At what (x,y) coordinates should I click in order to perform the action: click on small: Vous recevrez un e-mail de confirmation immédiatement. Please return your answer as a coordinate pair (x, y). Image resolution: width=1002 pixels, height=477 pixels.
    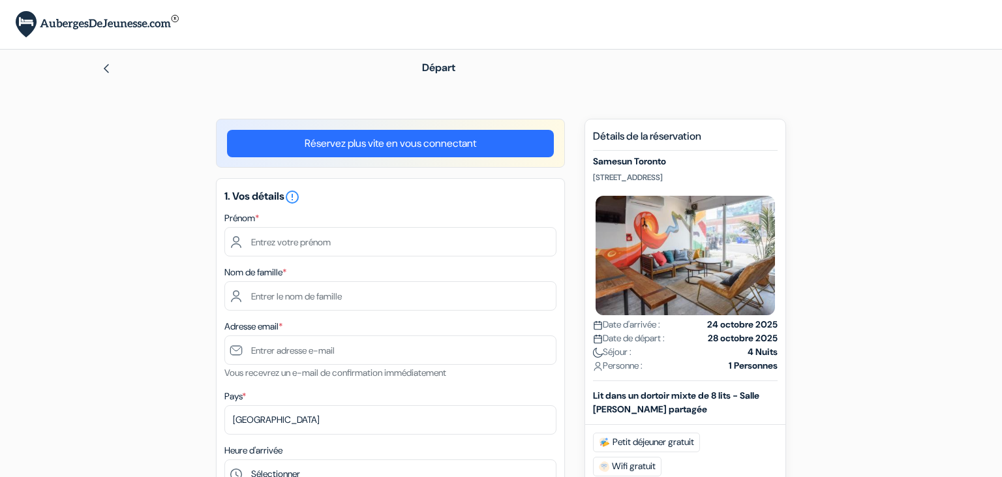
    Looking at the image, I should click on (335, 373).